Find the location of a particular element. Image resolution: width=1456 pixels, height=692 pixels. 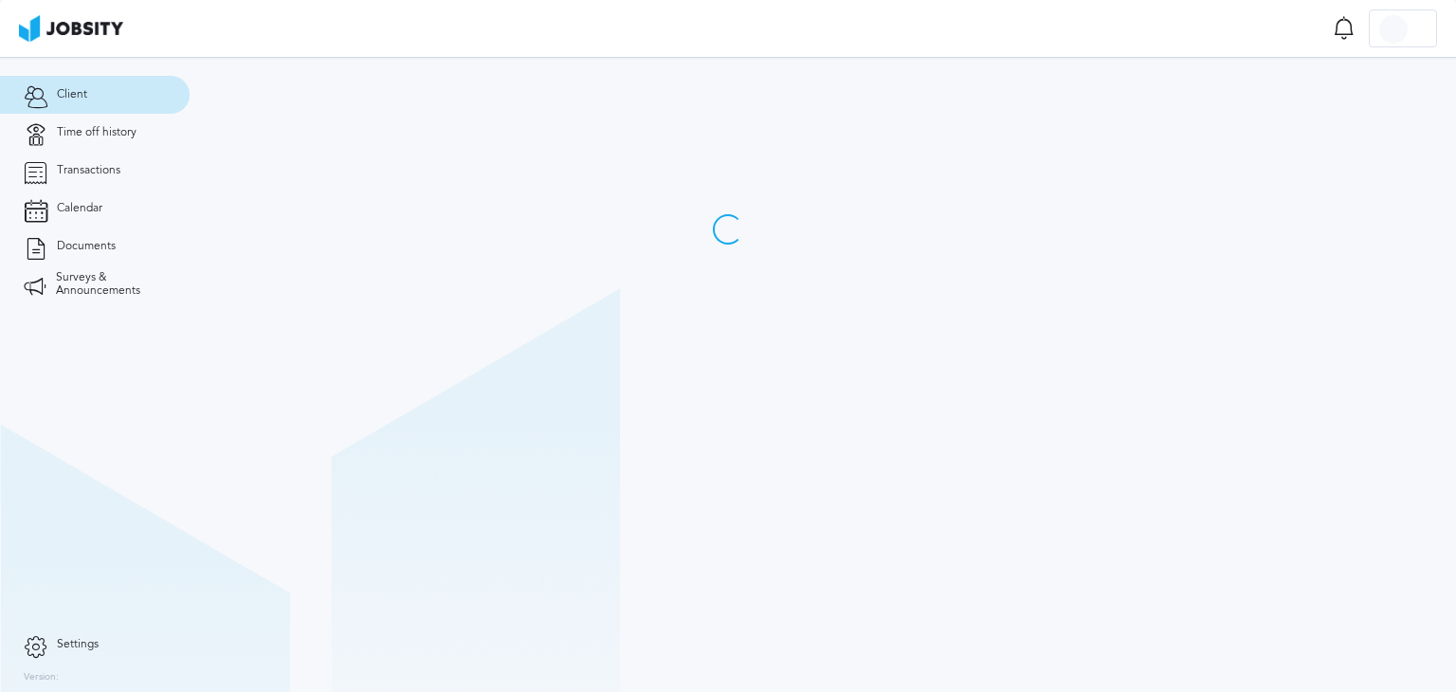

span: Documents is located at coordinates (86, 246).